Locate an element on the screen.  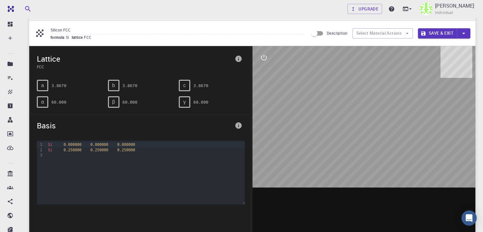
button: Save & Exit is located at coordinates (437, 33).